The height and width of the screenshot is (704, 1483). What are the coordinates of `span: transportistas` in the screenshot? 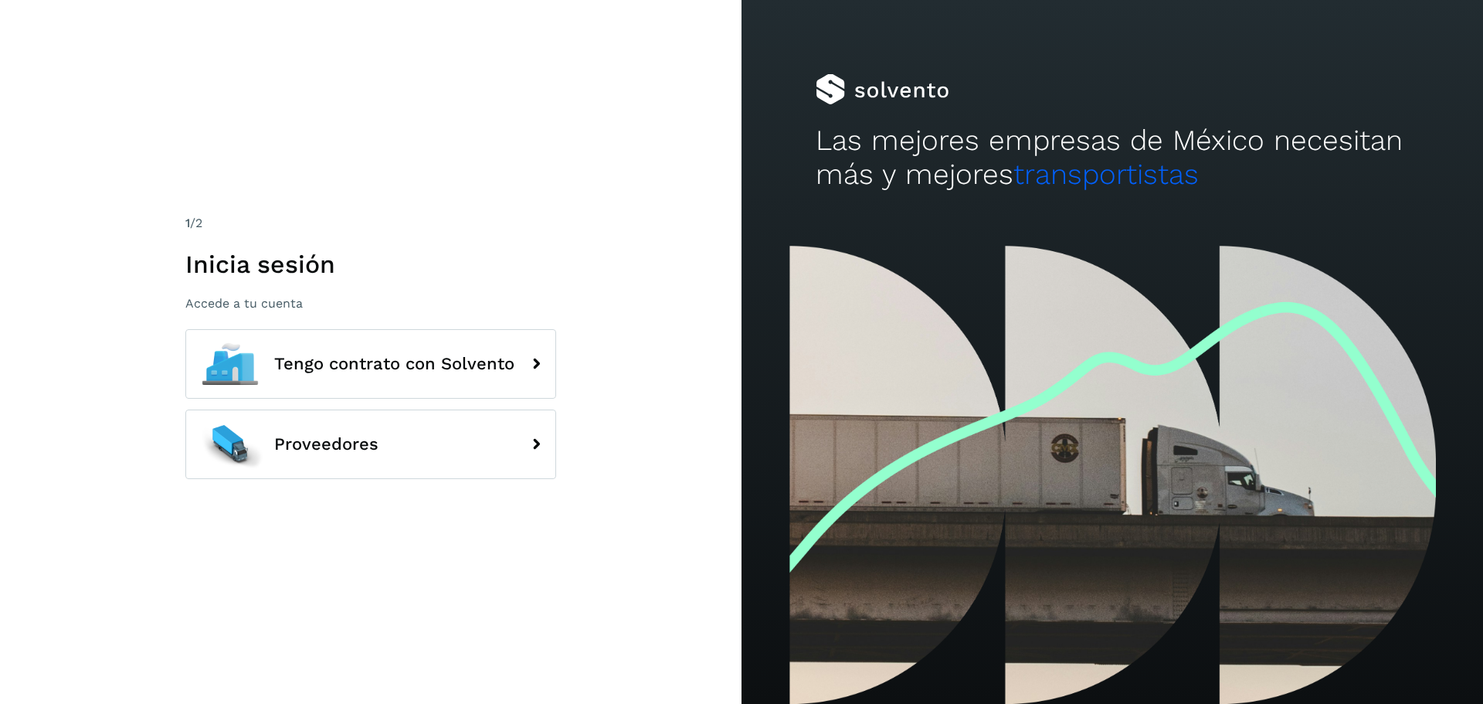 It's located at (1106, 174).